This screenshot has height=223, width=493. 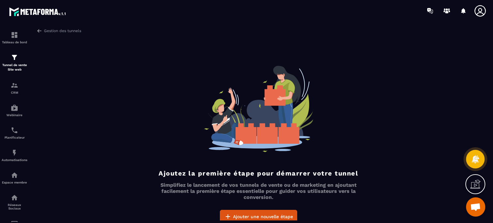 I want to click on img: scheduler, so click(x=14, y=130).